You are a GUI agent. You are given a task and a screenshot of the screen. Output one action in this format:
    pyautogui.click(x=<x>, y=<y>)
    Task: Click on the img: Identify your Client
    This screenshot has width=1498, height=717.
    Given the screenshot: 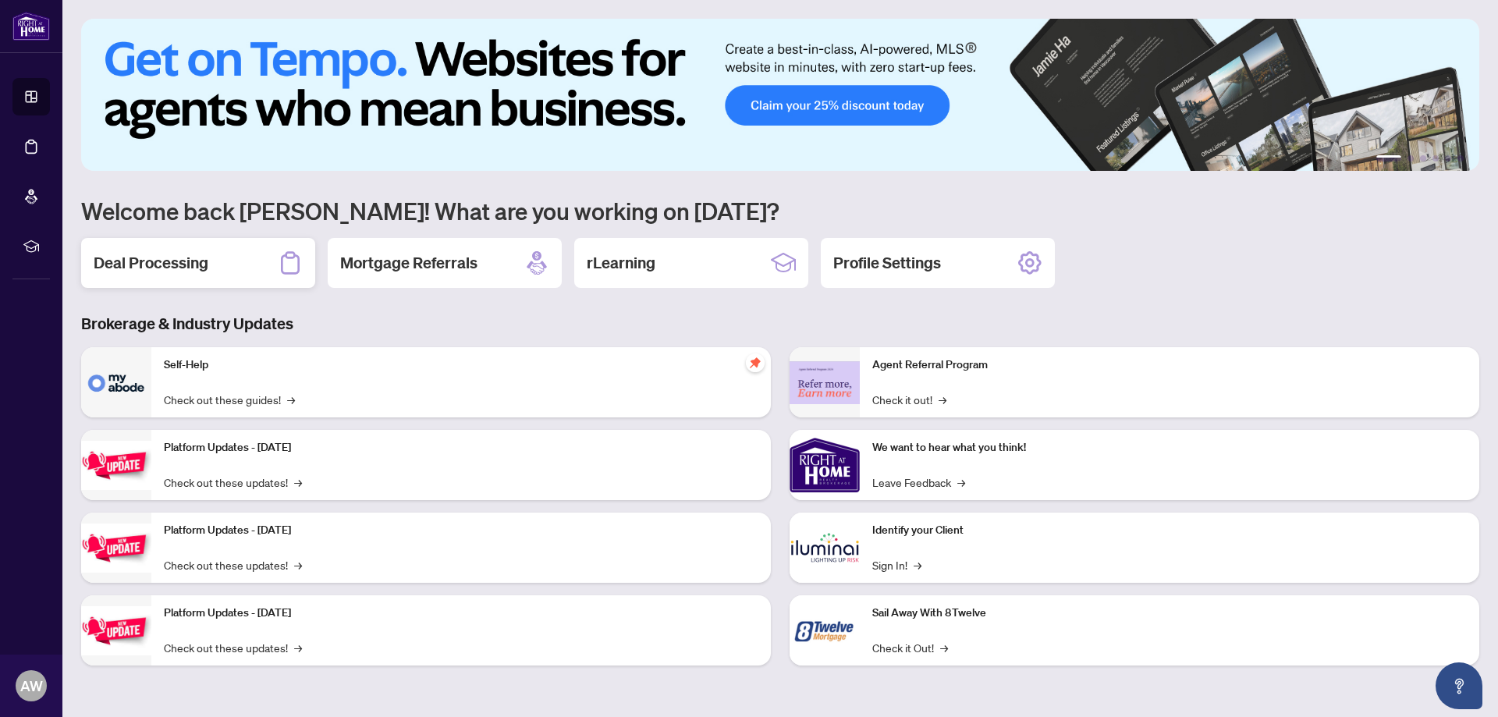 What is the action you would take?
    pyautogui.click(x=825, y=548)
    